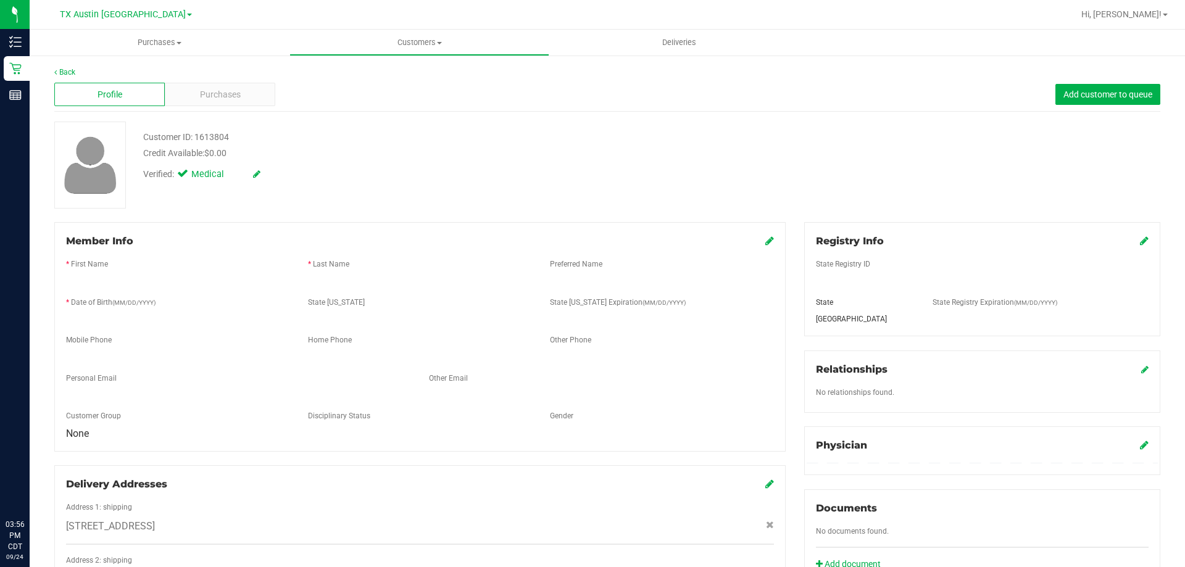 This screenshot has width=1185, height=567. I want to click on div: Credit Available:, so click(415, 153).